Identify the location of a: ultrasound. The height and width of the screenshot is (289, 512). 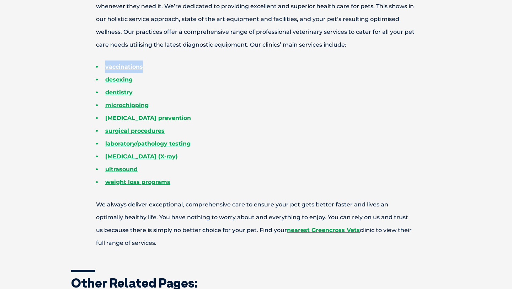
(121, 169).